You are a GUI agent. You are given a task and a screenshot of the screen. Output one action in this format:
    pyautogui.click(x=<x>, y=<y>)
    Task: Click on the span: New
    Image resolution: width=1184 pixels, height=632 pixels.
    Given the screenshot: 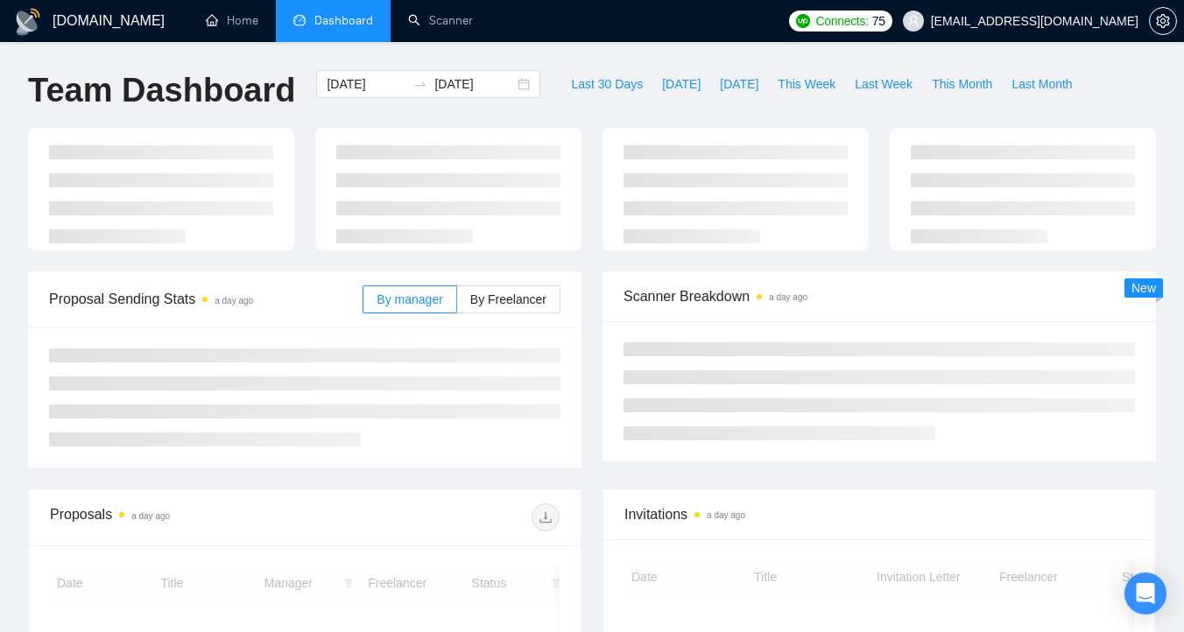 What is the action you would take?
    pyautogui.click(x=1143, y=288)
    